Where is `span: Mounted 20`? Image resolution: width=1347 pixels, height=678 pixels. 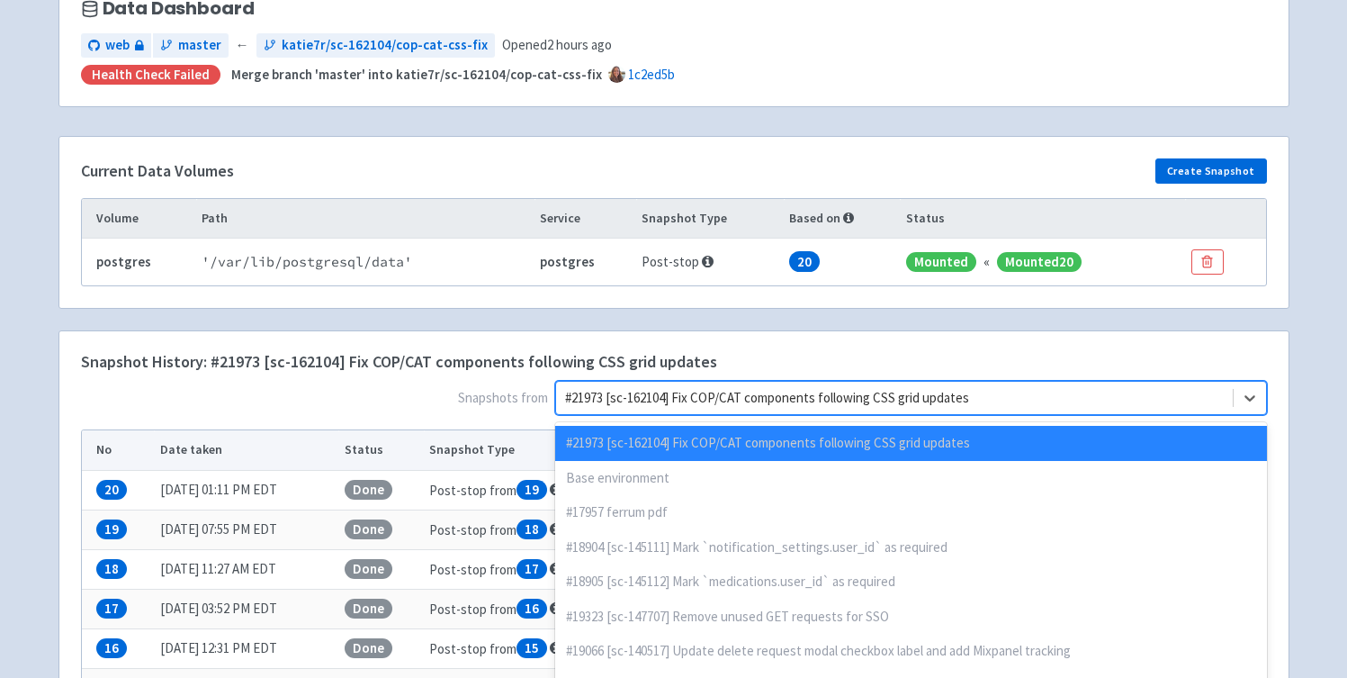
span: Mounted 20 is located at coordinates (1040, 262).